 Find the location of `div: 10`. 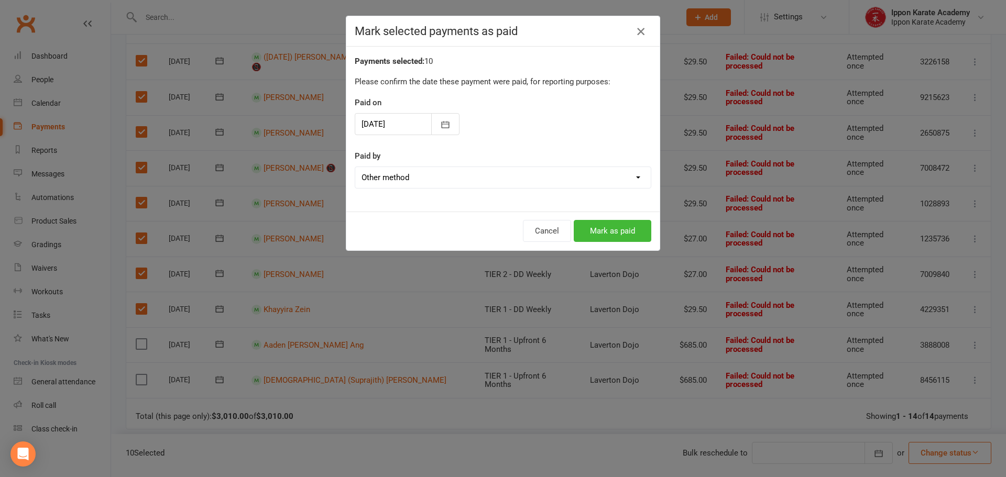

div: 10 is located at coordinates (503, 61).